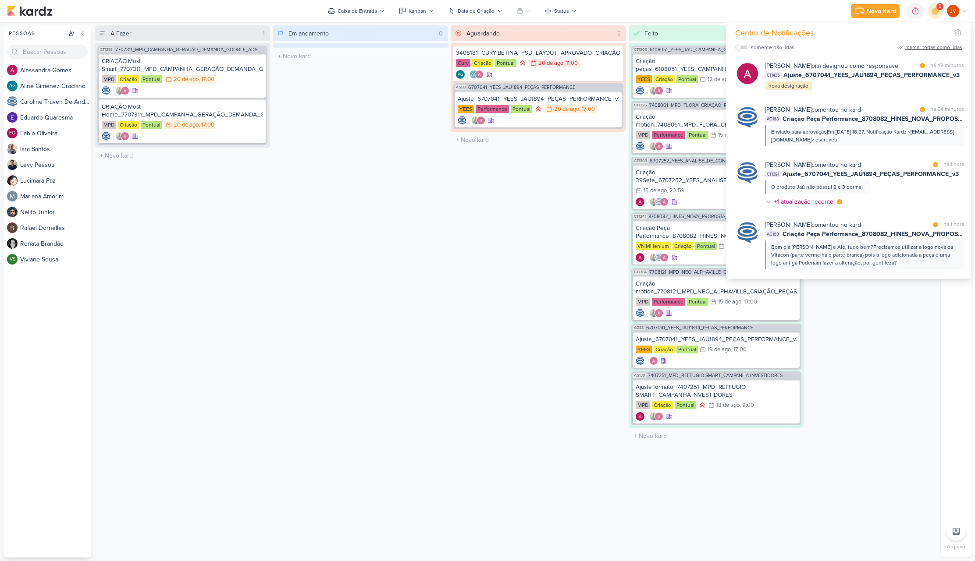  What do you see at coordinates (746, 405) in the screenshot?
I see `div: , 9:00` at bounding box center [746, 405].